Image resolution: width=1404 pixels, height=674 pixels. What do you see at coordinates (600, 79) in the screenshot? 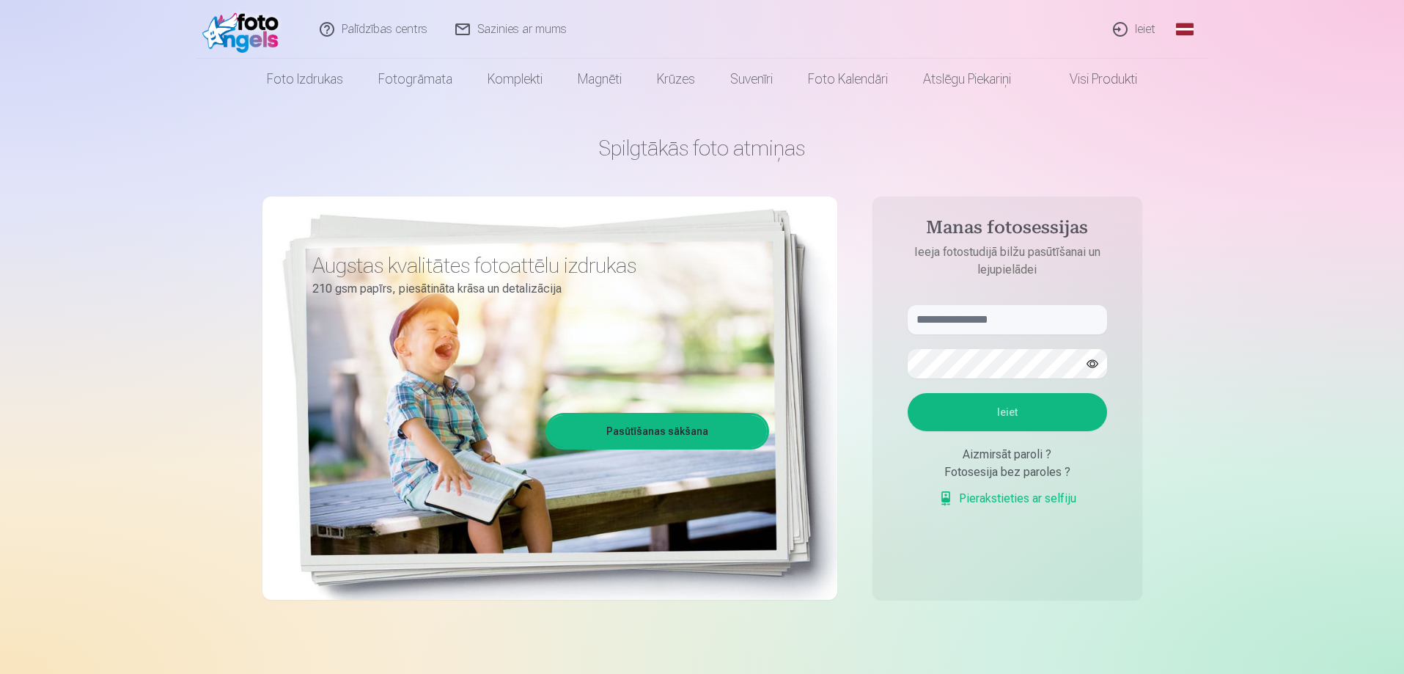
I see `a: Magnēti` at bounding box center [600, 79].